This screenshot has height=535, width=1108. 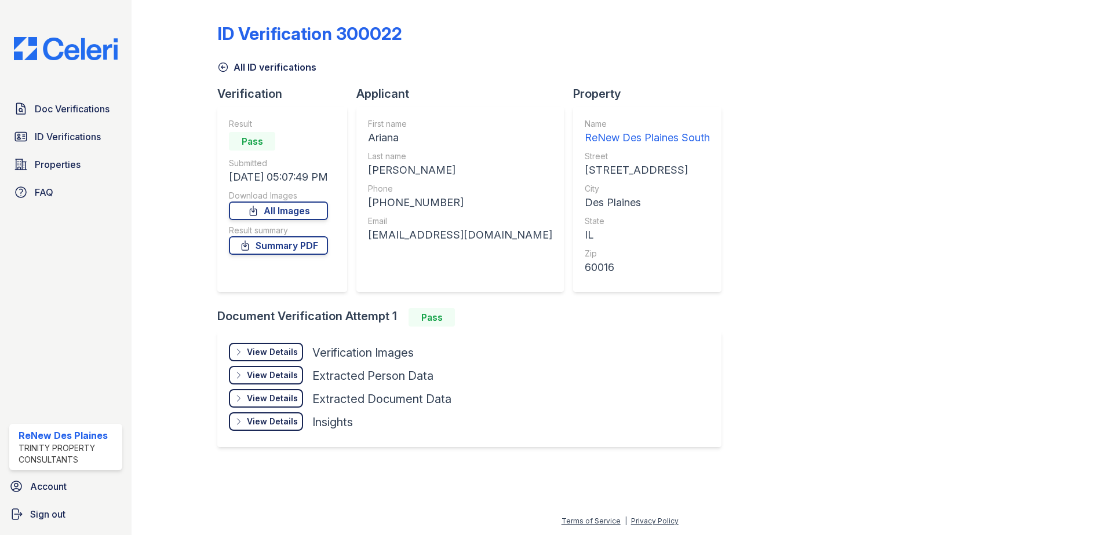 What do you see at coordinates (278, 211) in the screenshot?
I see `a: All Images` at bounding box center [278, 211].